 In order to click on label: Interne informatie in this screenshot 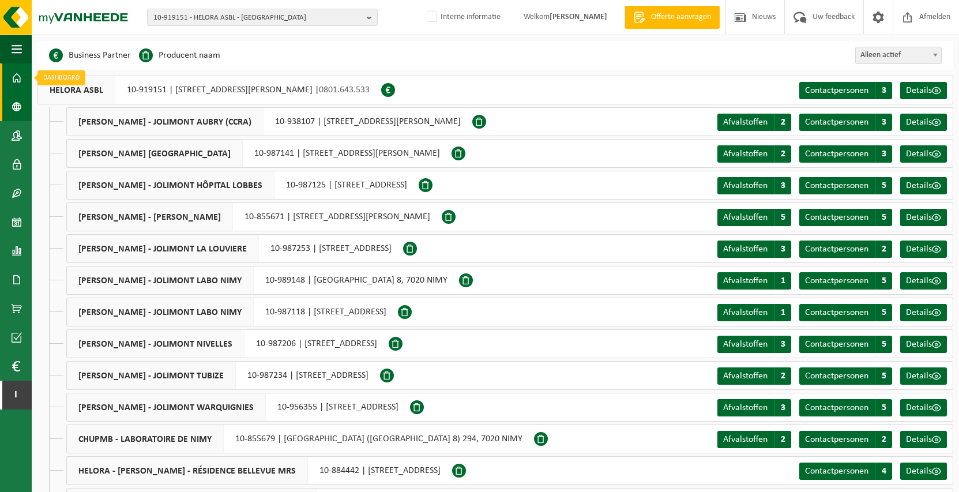, I will do `click(463, 17)`.